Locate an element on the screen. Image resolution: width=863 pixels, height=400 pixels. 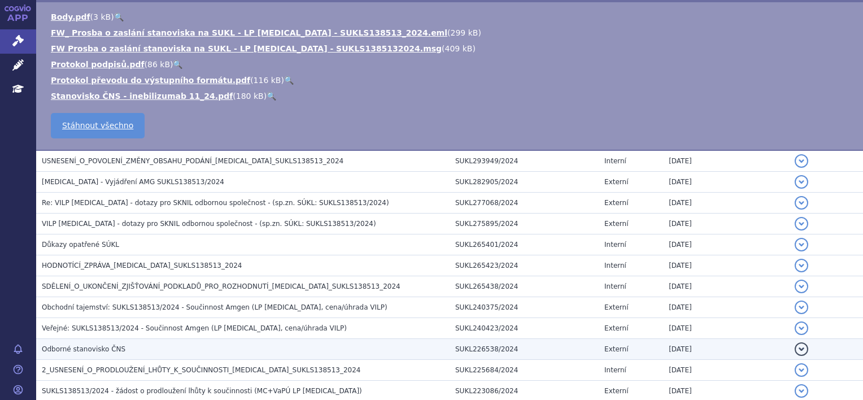
a: Protokol podpisů.pdf is located at coordinates (98, 64).